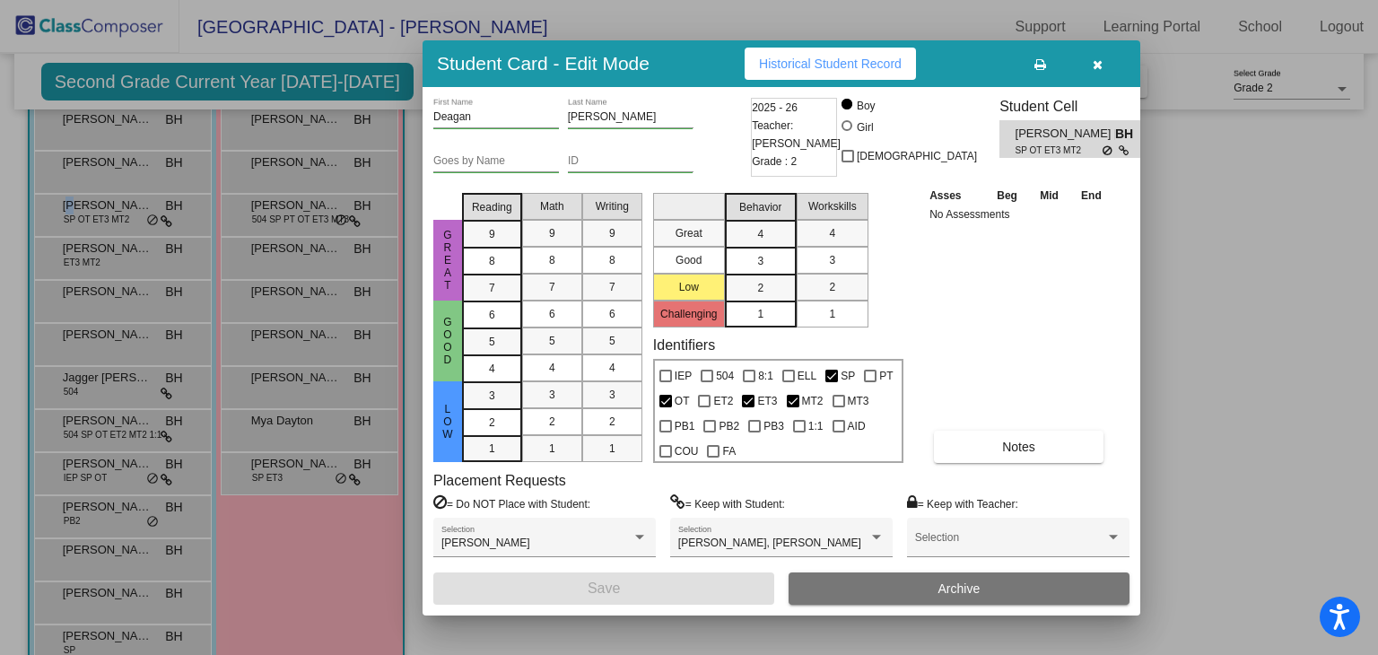  What do you see at coordinates (1007, 196) in the screenshot?
I see `th: Beg` at bounding box center [1007, 196].